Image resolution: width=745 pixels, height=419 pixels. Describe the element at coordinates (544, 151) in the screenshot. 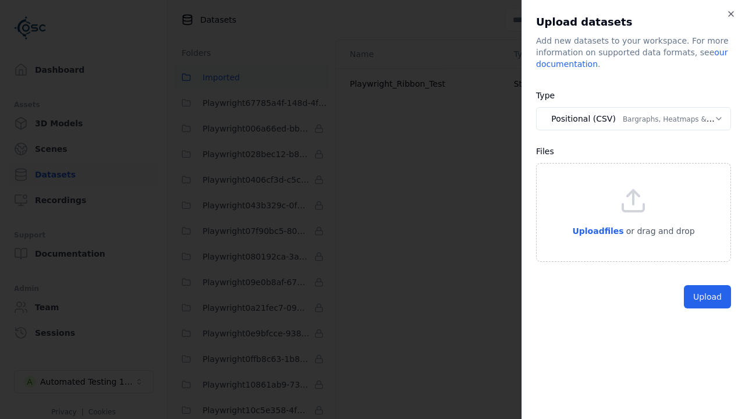

I see `label: Files` at that location.